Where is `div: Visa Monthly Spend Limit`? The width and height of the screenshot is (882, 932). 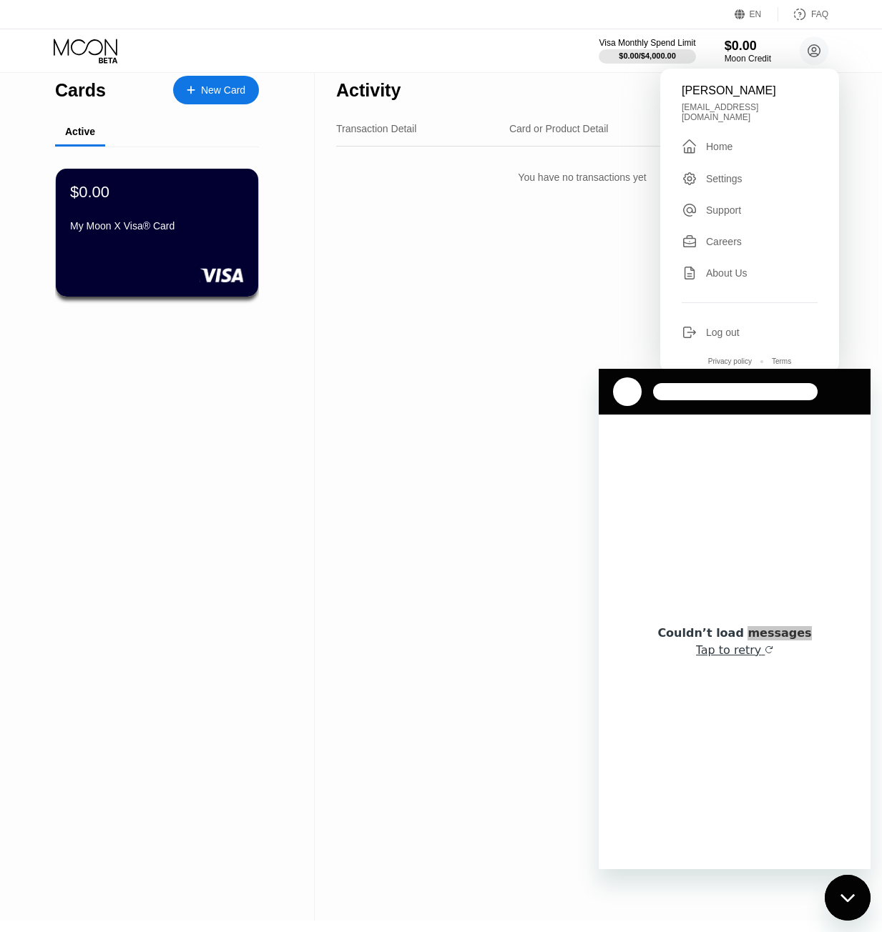
div: Visa Monthly Spend Limit is located at coordinates (646, 43).